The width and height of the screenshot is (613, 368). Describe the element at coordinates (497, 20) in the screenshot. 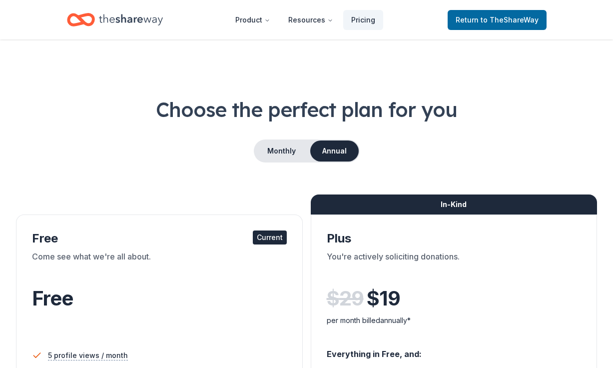

I see `a: Returnto TheShareWay` at that location.